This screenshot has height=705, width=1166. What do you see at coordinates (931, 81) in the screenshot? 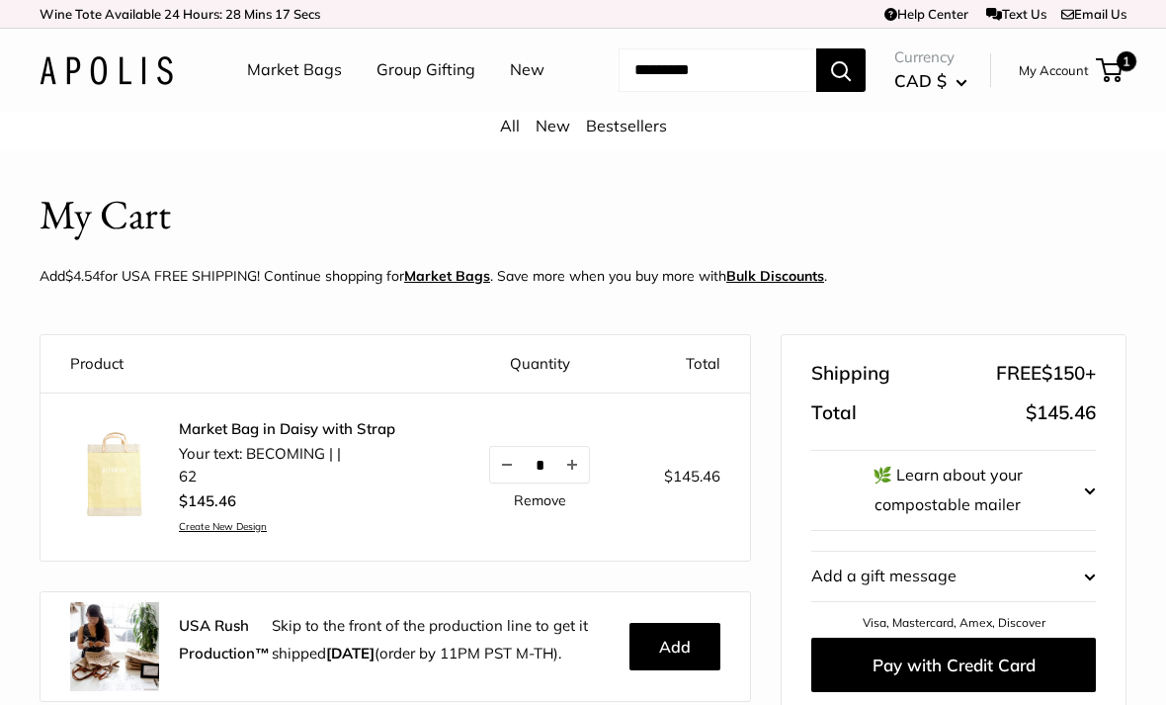
I see `button: CAD $` at bounding box center [931, 81].